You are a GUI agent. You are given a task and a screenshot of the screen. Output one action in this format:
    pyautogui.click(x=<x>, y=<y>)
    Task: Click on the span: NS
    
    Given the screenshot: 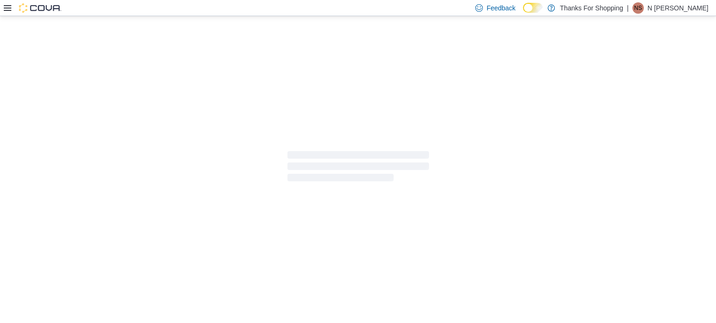 What is the action you would take?
    pyautogui.click(x=638, y=8)
    